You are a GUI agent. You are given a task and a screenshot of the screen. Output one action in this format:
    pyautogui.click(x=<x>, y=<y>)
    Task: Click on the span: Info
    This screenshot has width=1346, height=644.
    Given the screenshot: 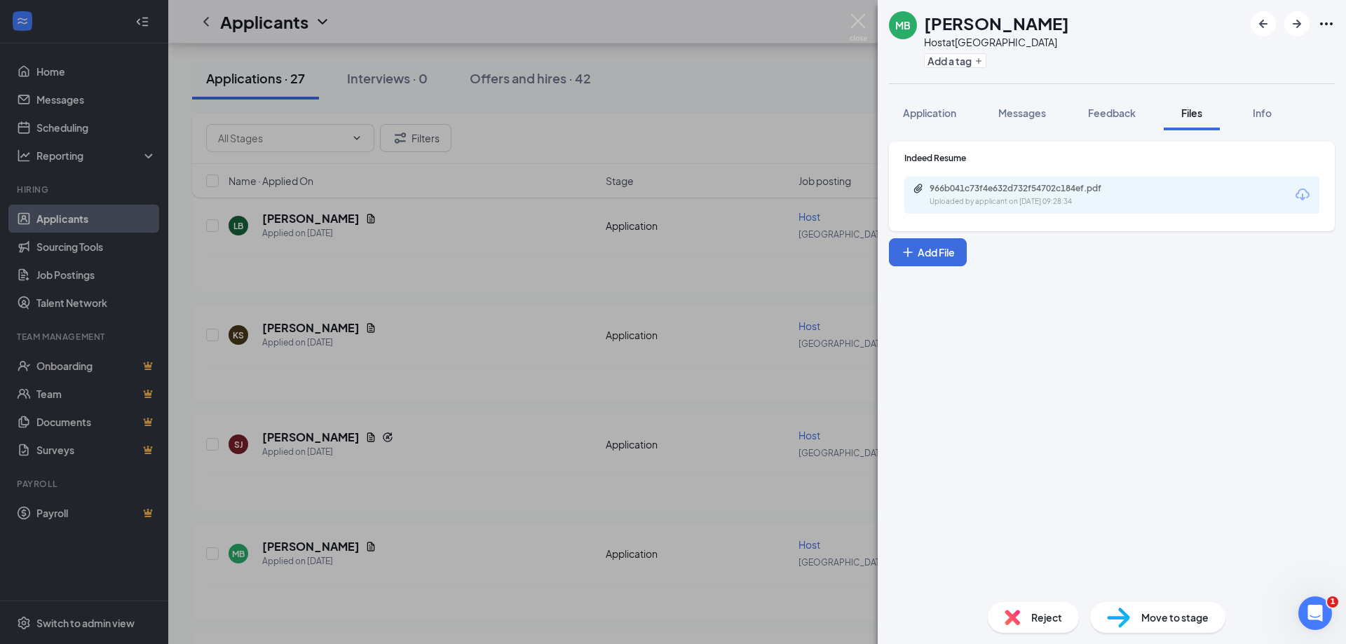 What is the action you would take?
    pyautogui.click(x=1262, y=113)
    